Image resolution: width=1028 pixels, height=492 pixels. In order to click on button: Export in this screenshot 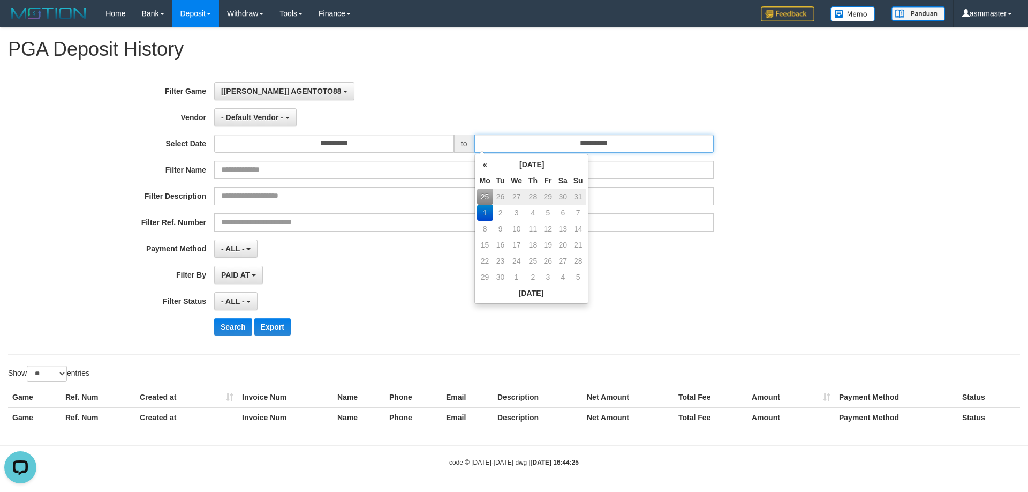, I will do `click(273, 327)`.